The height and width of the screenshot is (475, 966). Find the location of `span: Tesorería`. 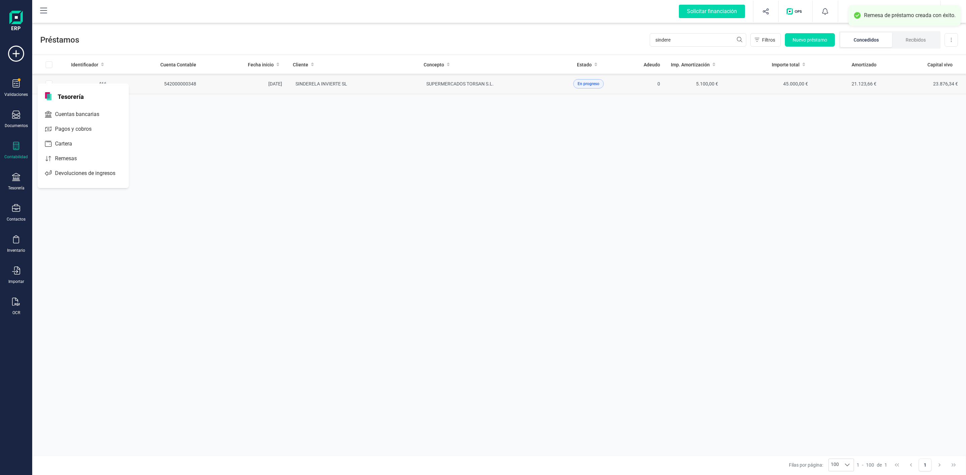

span: Tesorería is located at coordinates (71, 96).